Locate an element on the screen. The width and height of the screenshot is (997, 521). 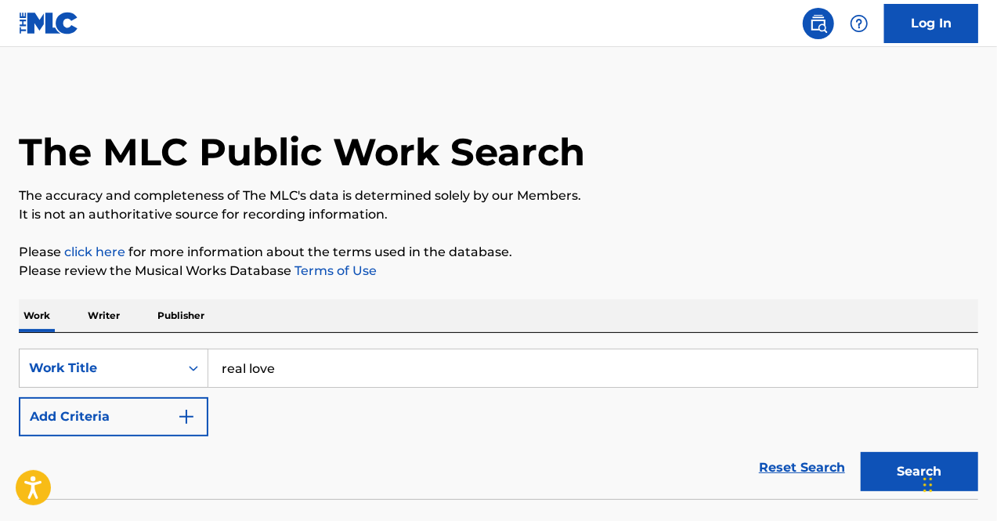
img: search is located at coordinates (819, 24).